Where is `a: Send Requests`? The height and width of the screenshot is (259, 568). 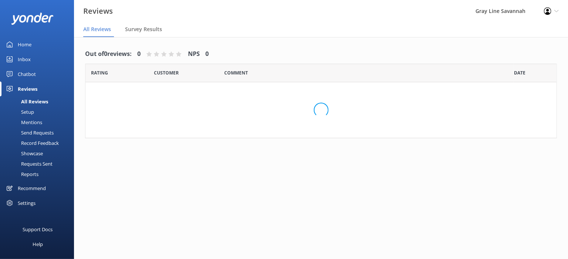
a: Send Requests is located at coordinates (39, 133).